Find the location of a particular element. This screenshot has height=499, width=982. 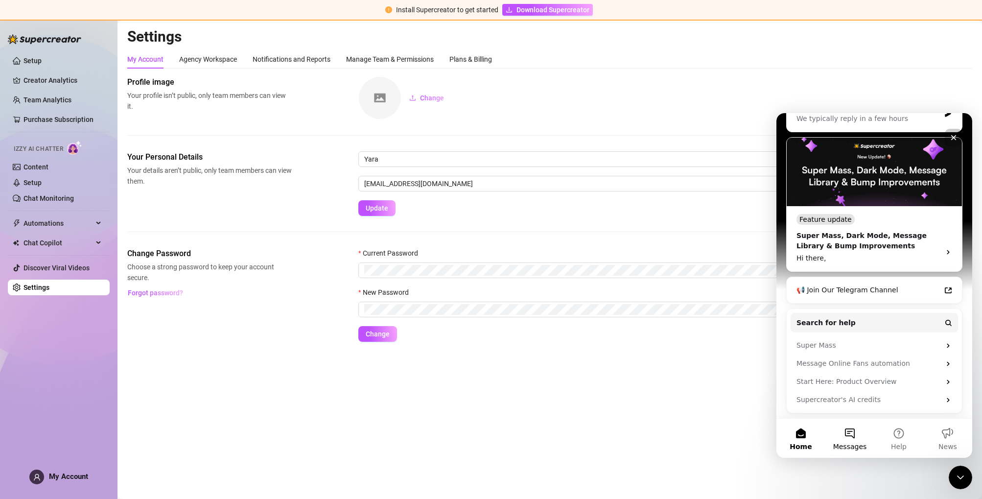

span: Your Personal Details is located at coordinates (209, 157).